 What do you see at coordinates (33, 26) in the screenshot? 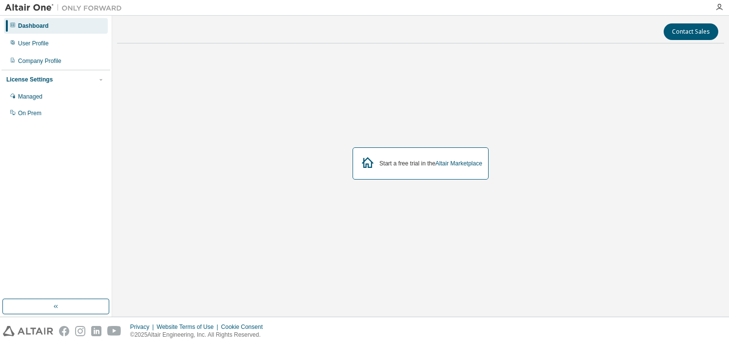
I see `div: Dashboard` at bounding box center [33, 26].